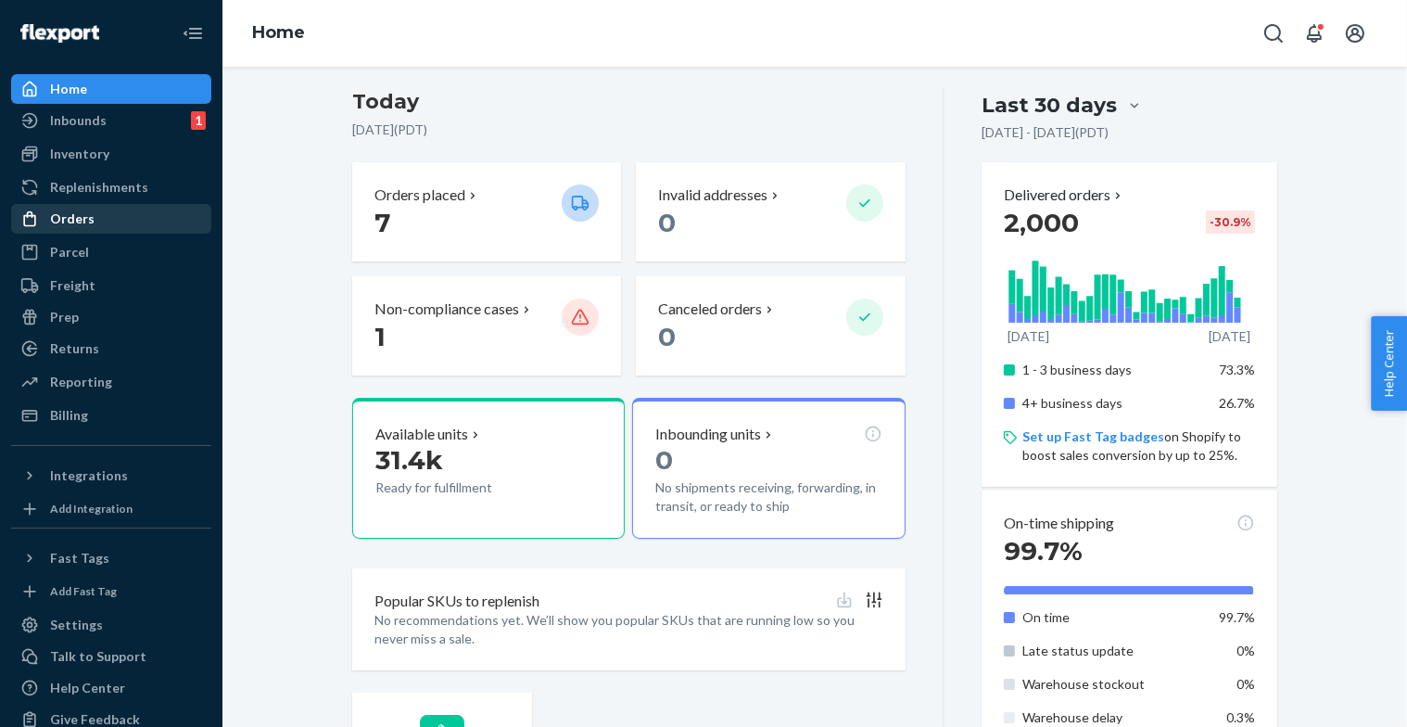 This screenshot has width=1407, height=727. Describe the element at coordinates (380, 336) in the screenshot. I see `span: 1` at that location.